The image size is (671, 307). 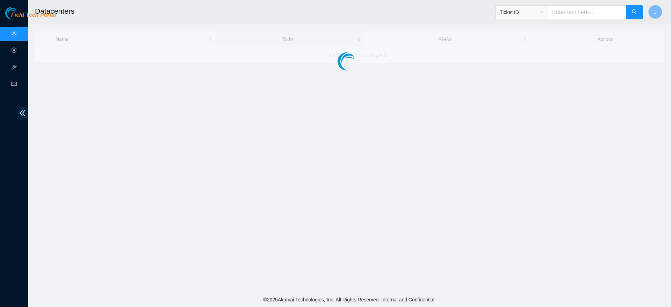 I want to click on span: read, so click(x=14, y=85).